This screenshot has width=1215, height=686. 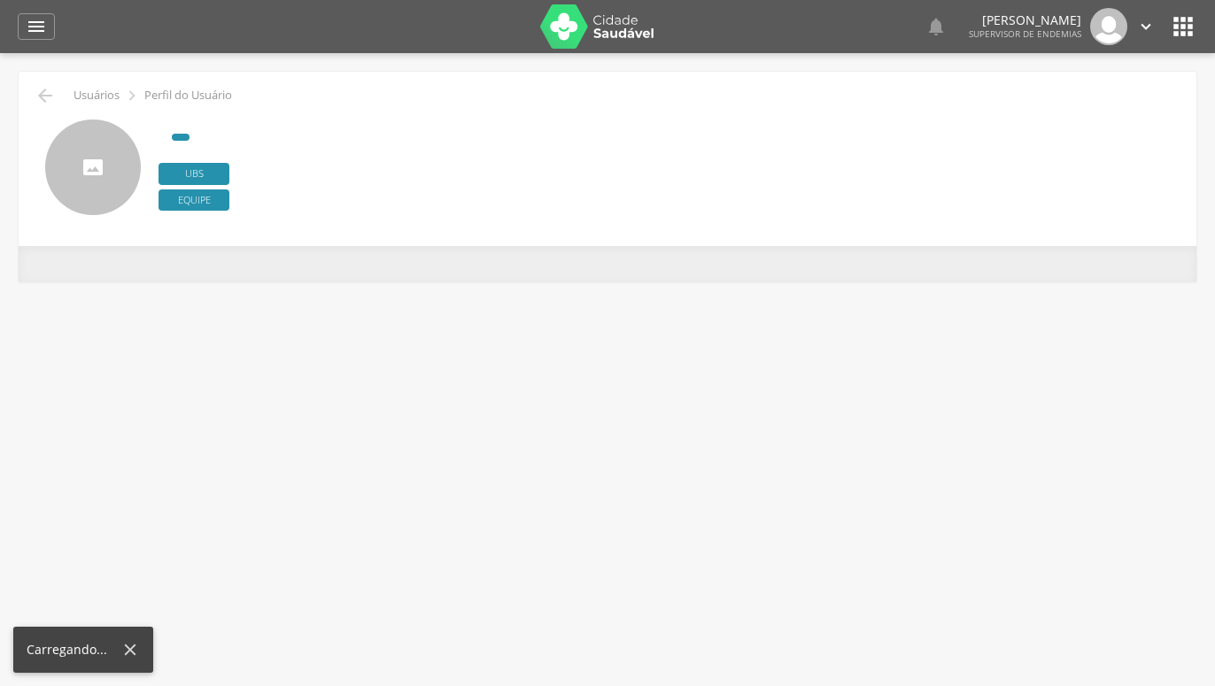 What do you see at coordinates (96, 96) in the screenshot?
I see `p: Usuários` at bounding box center [96, 96].